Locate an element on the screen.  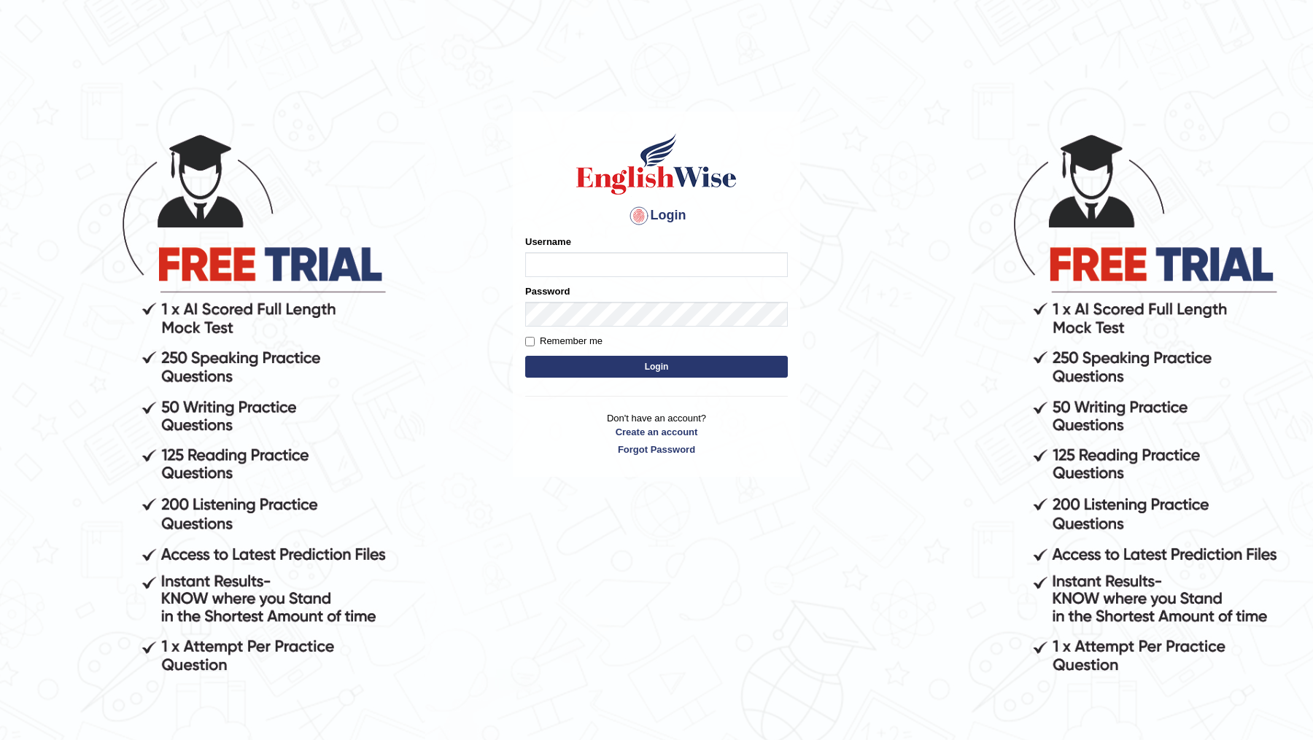
label: Username is located at coordinates (548, 241).